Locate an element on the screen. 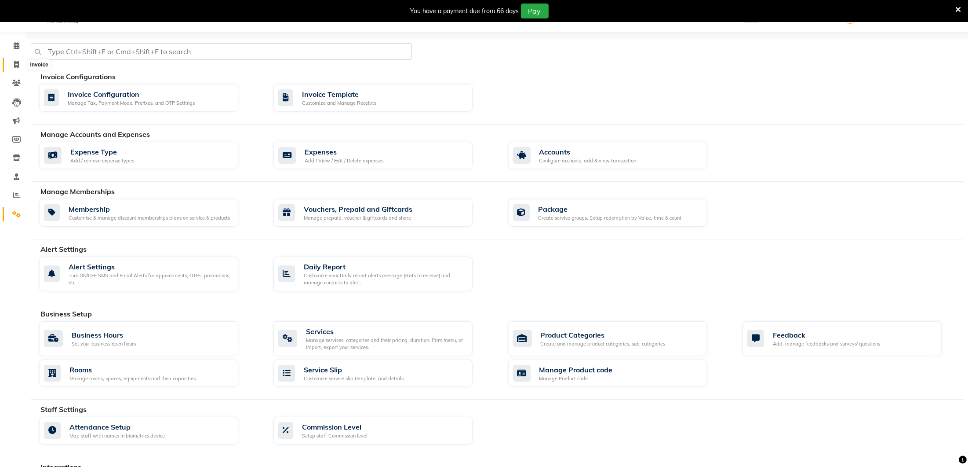 This screenshot has width=968, height=467. div: Map staff with names in biometrics device is located at coordinates (117, 435).